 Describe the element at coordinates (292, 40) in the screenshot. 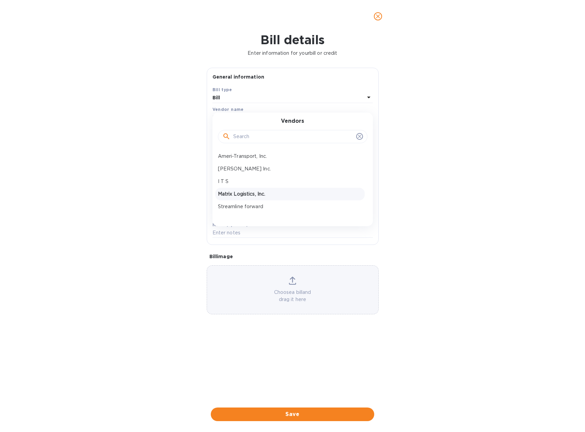

I see `h1: Bill details` at that location.